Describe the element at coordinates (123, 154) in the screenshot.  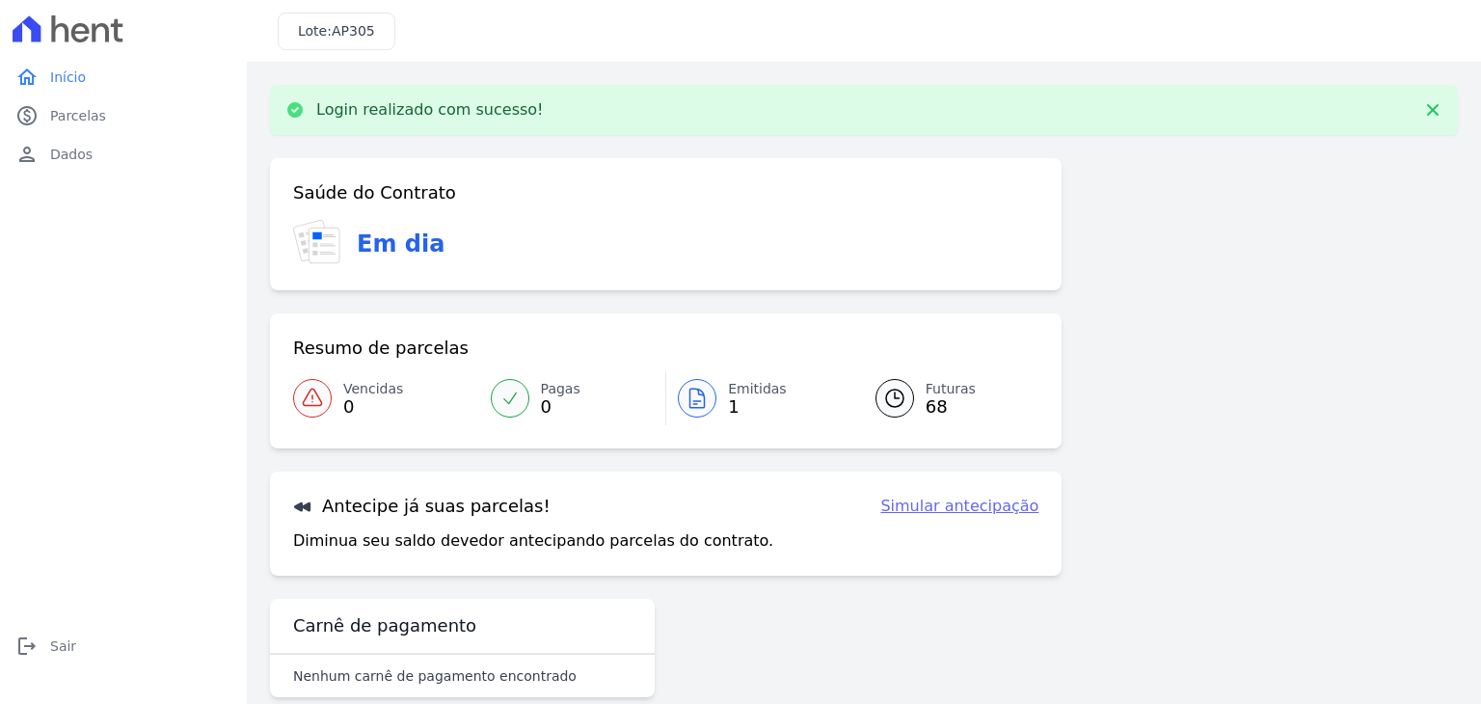
I see `a: personDados` at that location.